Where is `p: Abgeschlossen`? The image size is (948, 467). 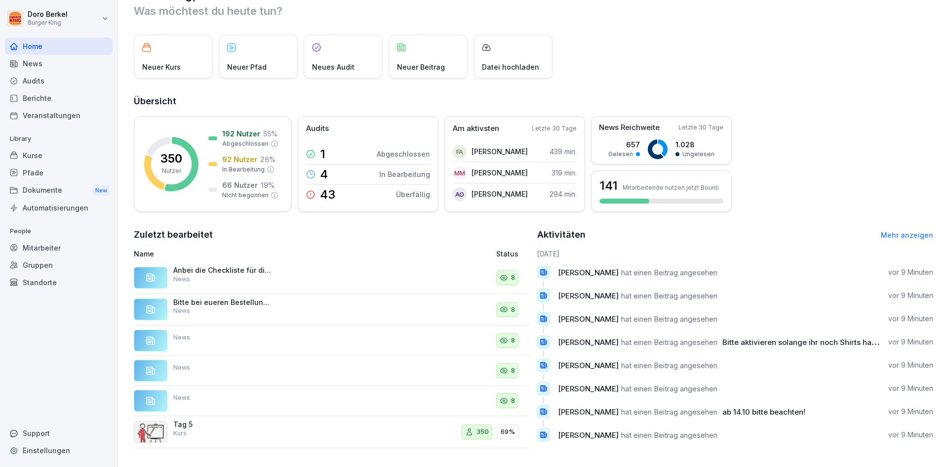 p: Abgeschlossen is located at coordinates (245, 144).